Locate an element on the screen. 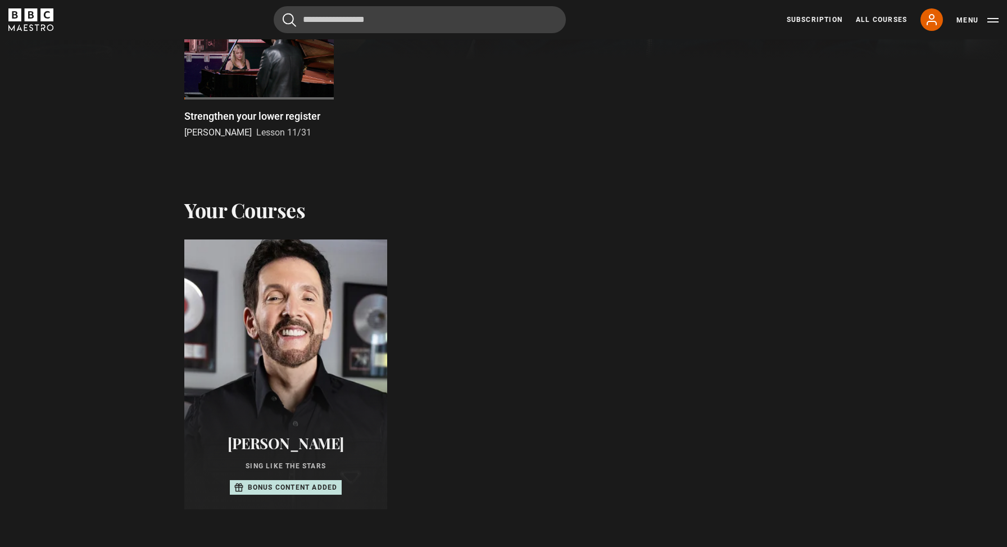 The image size is (1007, 547). span: Lesson 11/31 is located at coordinates (284, 132).